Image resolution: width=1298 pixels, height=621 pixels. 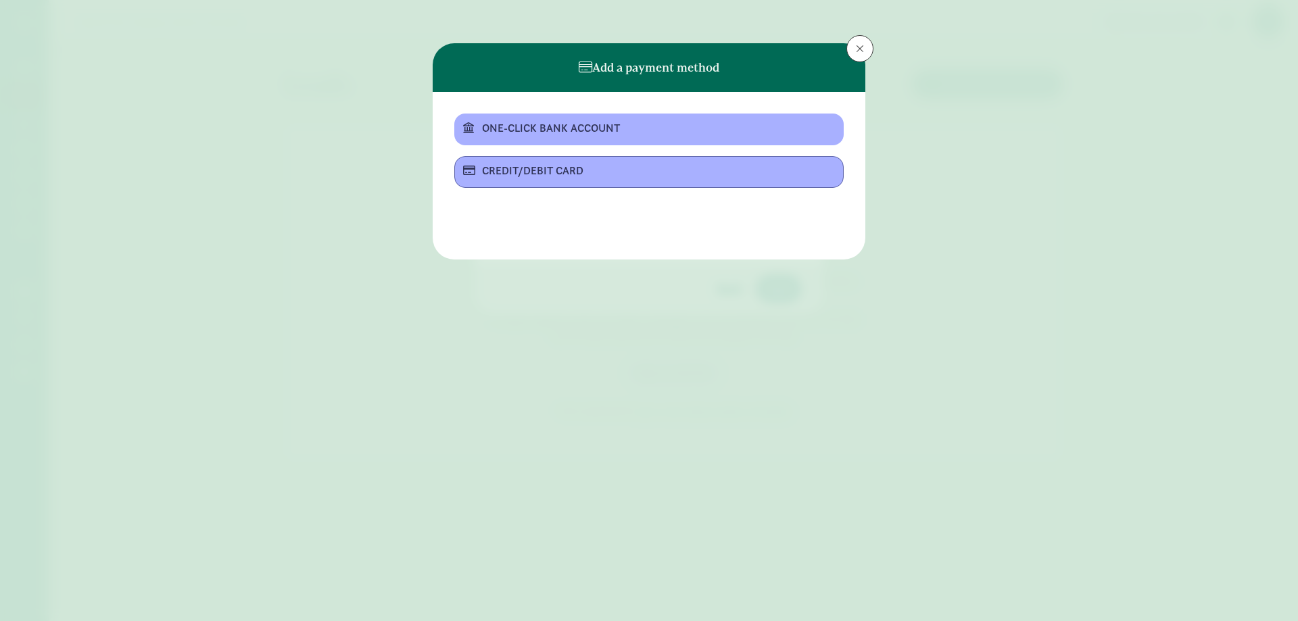 I want to click on div: Chat Widget, so click(x=1264, y=589).